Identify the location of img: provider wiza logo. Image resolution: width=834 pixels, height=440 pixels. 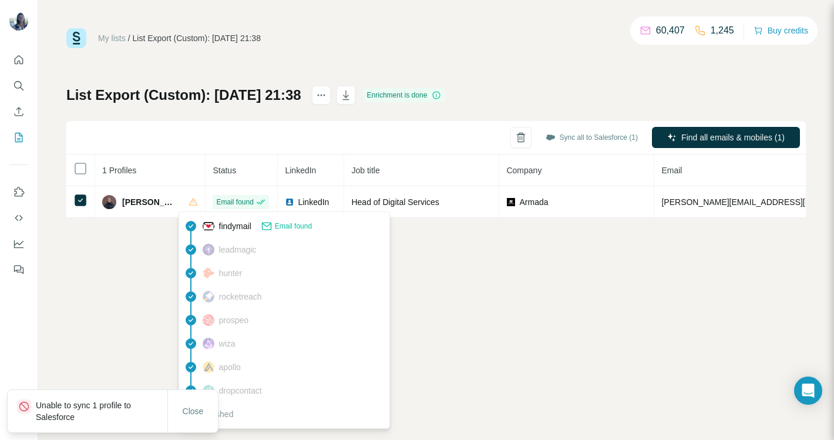
(209, 344).